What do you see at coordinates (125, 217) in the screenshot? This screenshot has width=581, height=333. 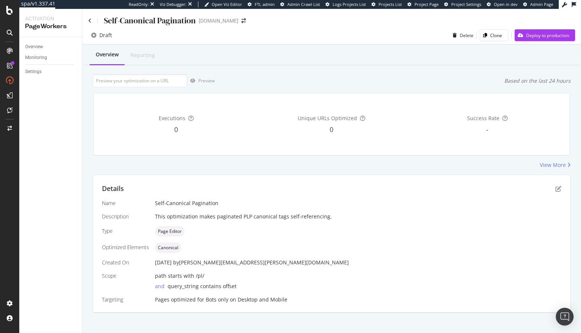 I see `div: Description` at bounding box center [125, 217].